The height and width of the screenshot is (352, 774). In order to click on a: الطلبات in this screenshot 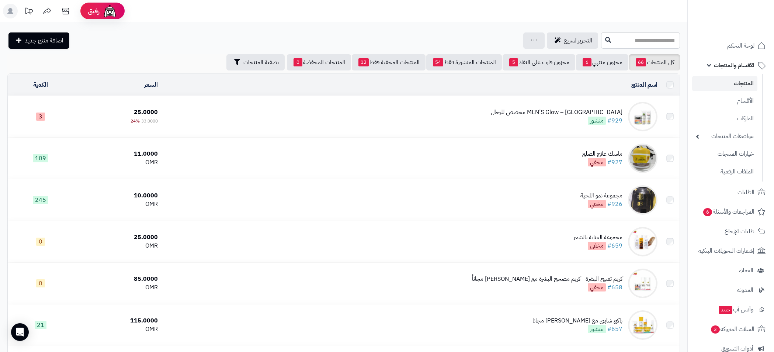, I will do `click(731, 192)`.